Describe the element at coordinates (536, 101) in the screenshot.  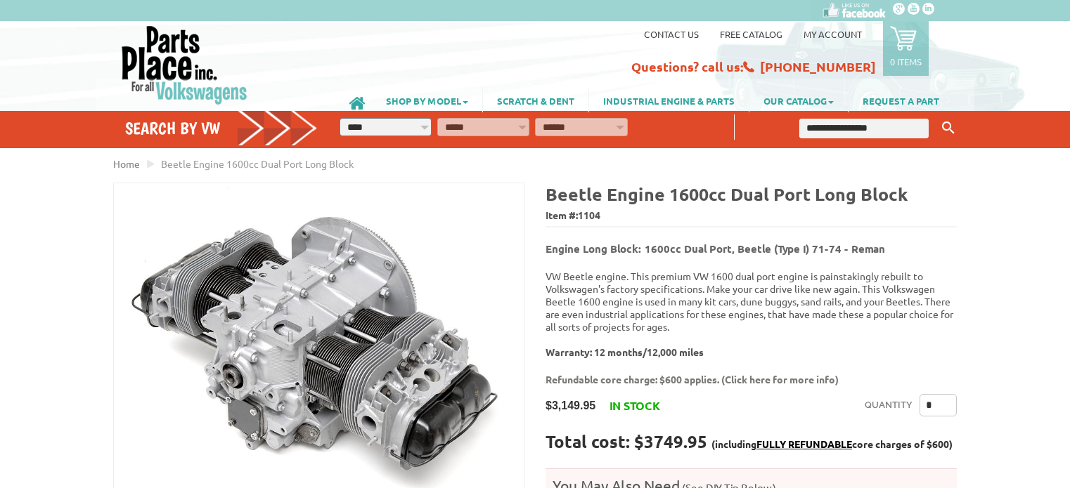
I see `a: SCRATCH & DENT` at that location.